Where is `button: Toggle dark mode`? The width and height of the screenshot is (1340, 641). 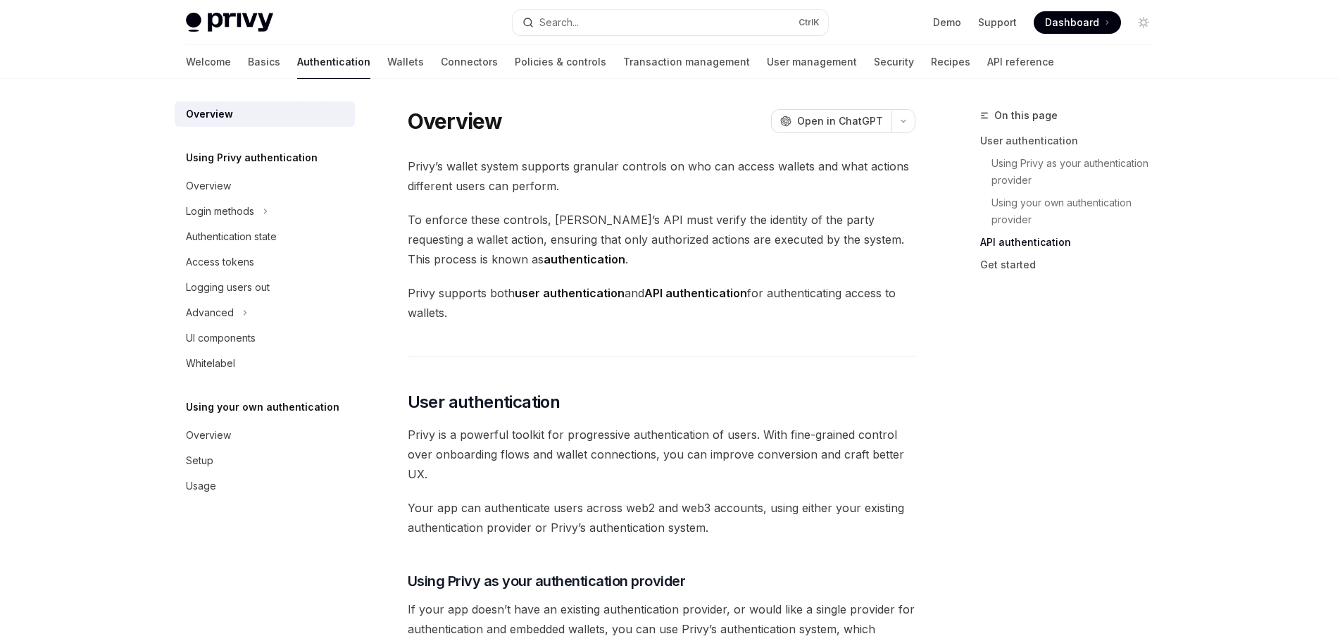 button: Toggle dark mode is located at coordinates (1143, 23).